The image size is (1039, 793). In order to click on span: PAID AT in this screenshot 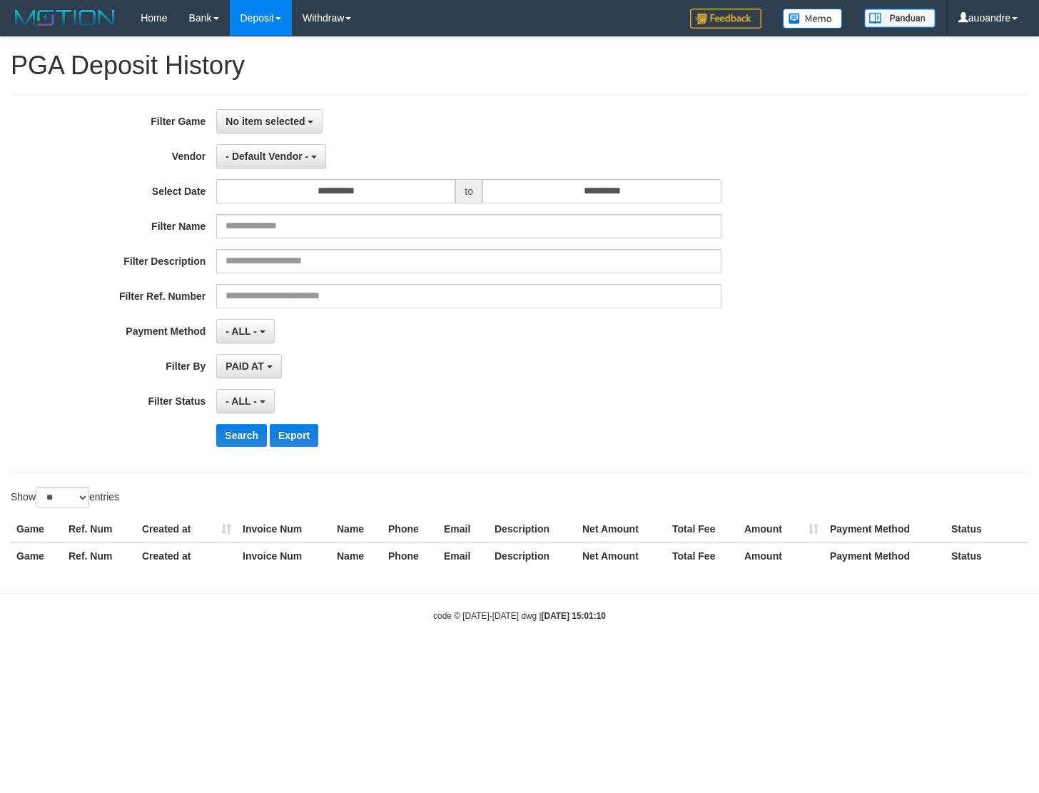, I will do `click(244, 366)`.